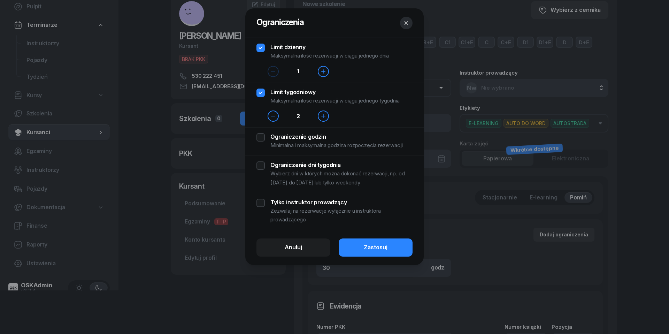 The image size is (669, 334). I want to click on div: Anuluj, so click(294, 248).